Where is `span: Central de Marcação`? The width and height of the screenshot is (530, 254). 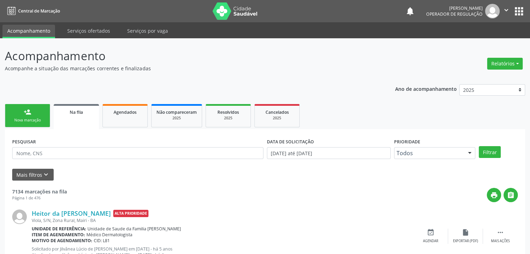 span: Central de Marcação is located at coordinates (39, 11).